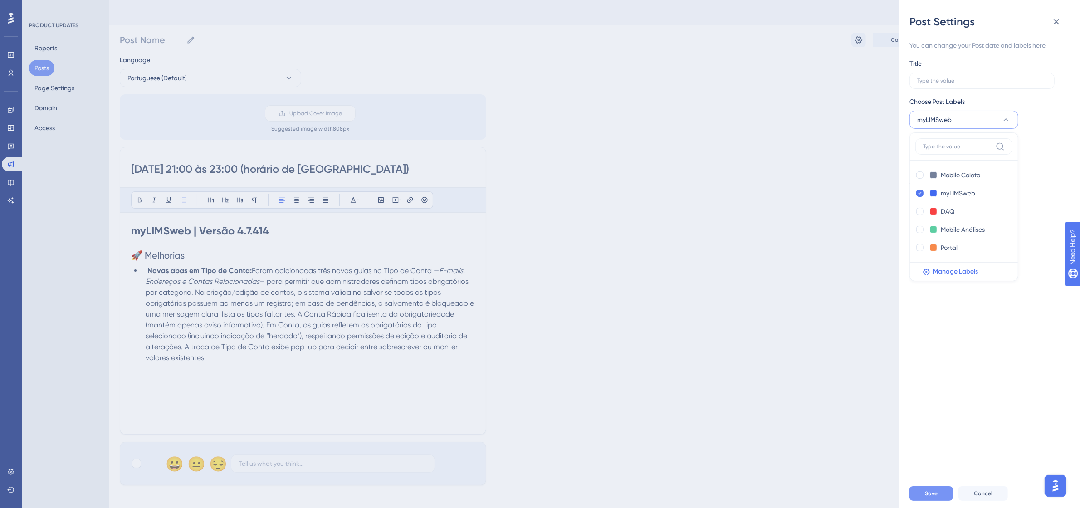  Describe the element at coordinates (964, 120) in the screenshot. I see `button: myLIMSweb` at that location.